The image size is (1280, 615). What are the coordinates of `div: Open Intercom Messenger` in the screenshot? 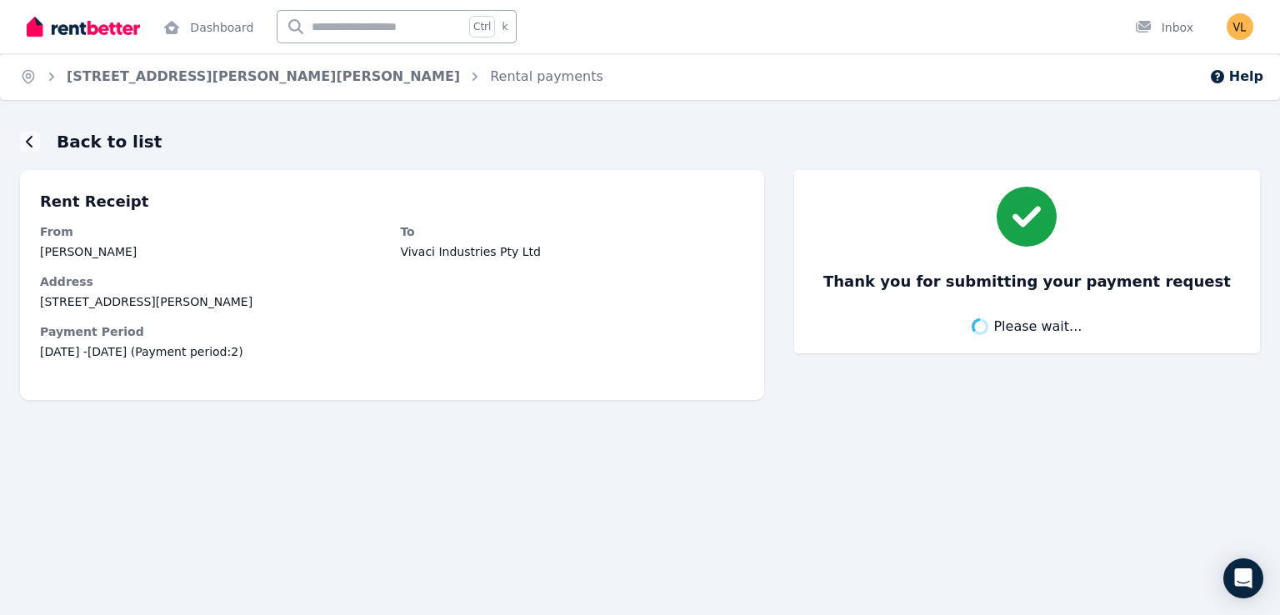 It's located at (1243, 578).